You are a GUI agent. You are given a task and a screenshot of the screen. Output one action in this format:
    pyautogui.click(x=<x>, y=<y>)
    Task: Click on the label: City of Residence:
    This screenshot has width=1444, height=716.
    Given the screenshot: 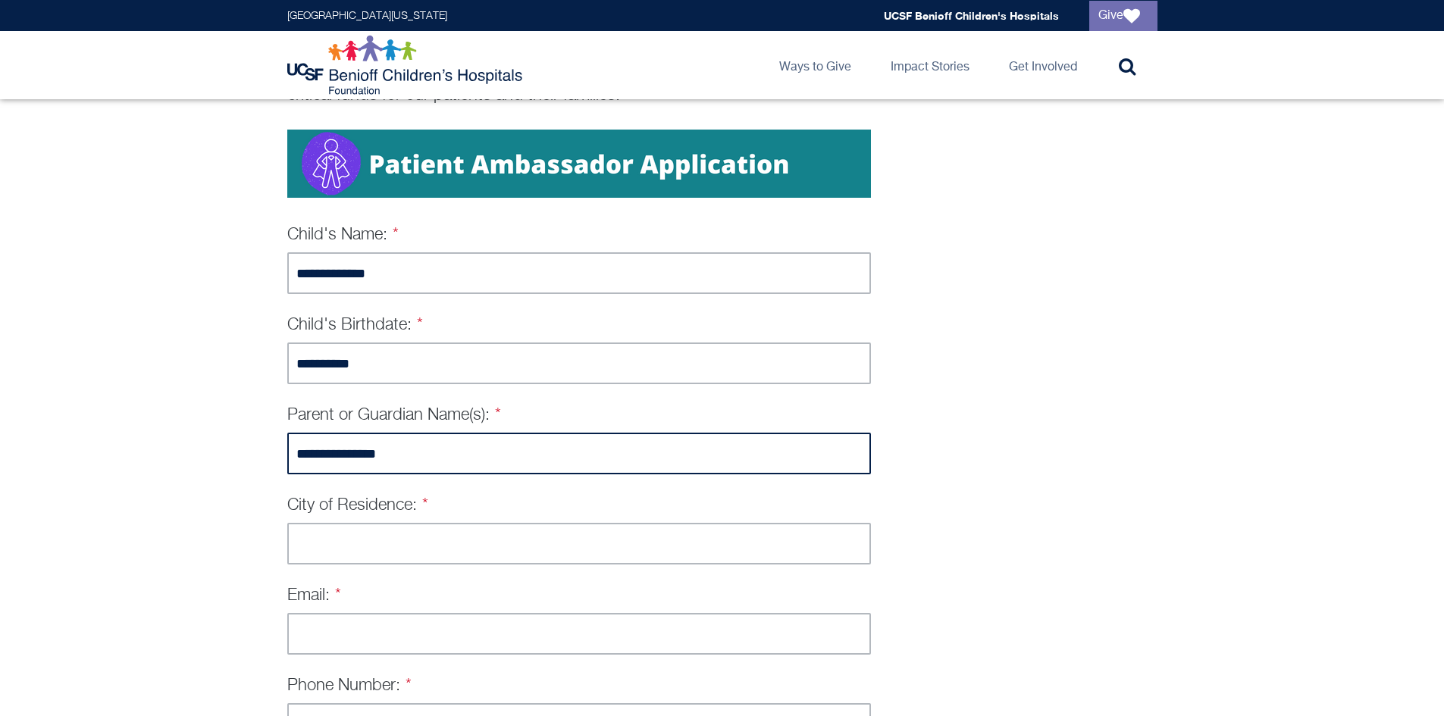 What is the action you would take?
    pyautogui.click(x=358, y=505)
    